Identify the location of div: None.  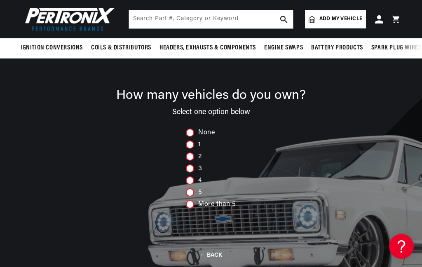
(211, 133).